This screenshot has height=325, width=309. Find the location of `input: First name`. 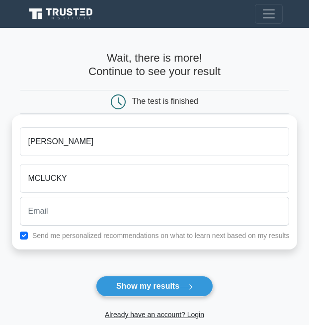

input: First name is located at coordinates (154, 142).